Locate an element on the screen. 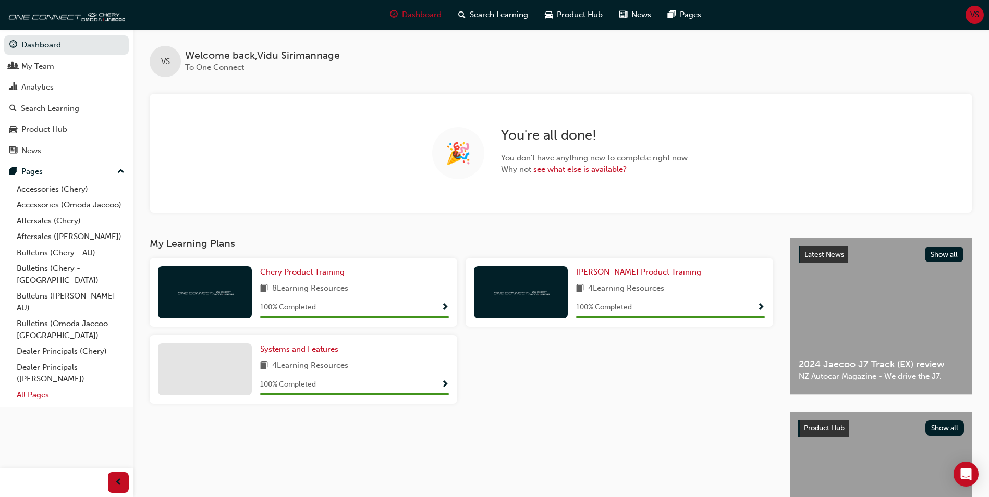  span: chart-icon is located at coordinates (13, 88).